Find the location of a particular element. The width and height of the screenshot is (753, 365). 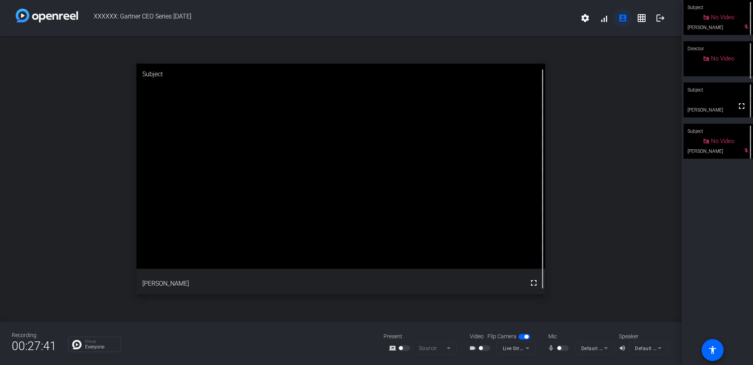

button: signal_cellular_alt is located at coordinates (604, 18).